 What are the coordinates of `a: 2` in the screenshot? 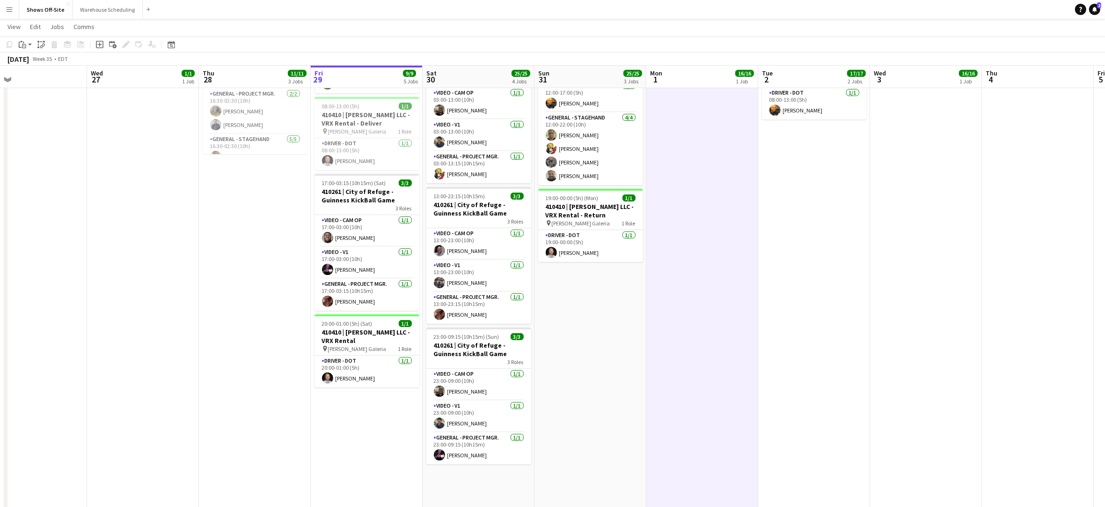 It's located at (1095, 9).